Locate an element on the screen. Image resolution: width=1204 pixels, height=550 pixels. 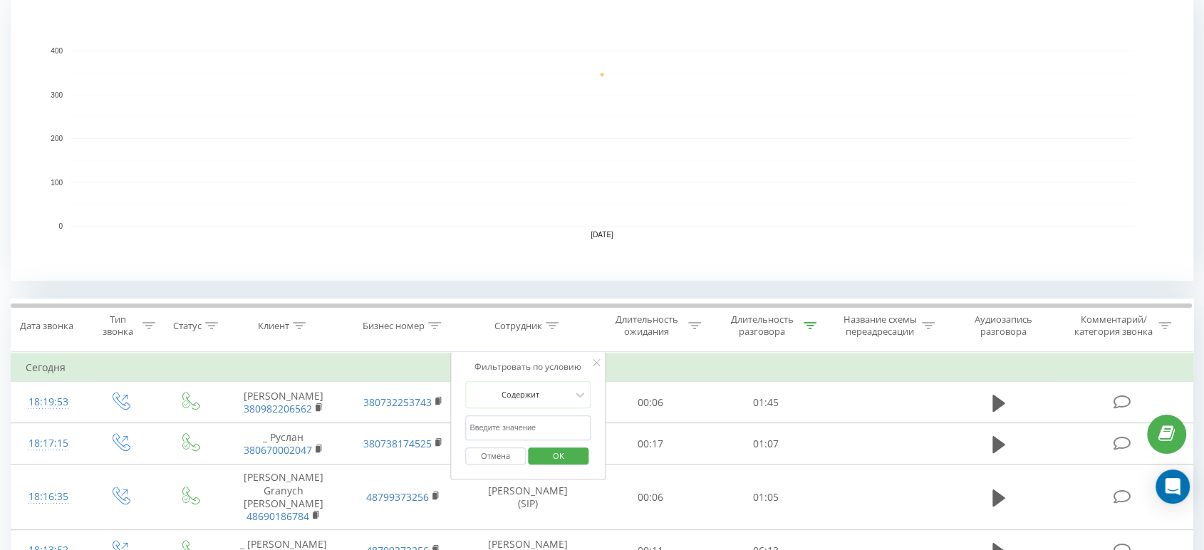
a: 380982206562 is located at coordinates (278, 408).